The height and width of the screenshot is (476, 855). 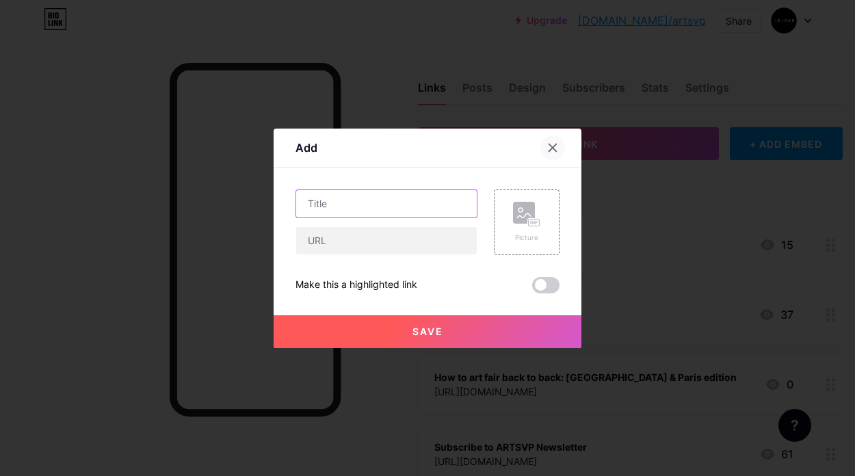 I want to click on input: URL, so click(x=386, y=241).